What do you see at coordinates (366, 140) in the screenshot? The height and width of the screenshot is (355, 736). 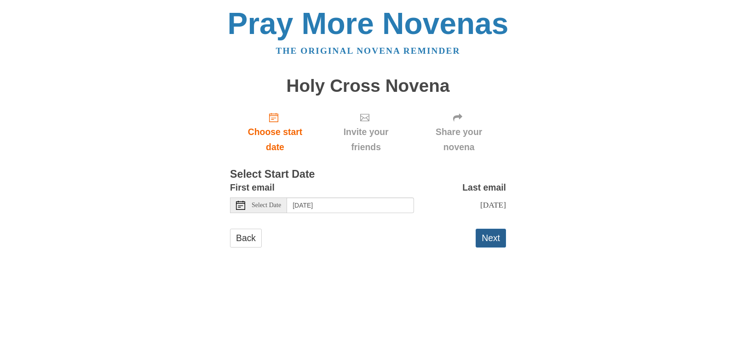 I see `span: Invite your friends` at bounding box center [366, 140].